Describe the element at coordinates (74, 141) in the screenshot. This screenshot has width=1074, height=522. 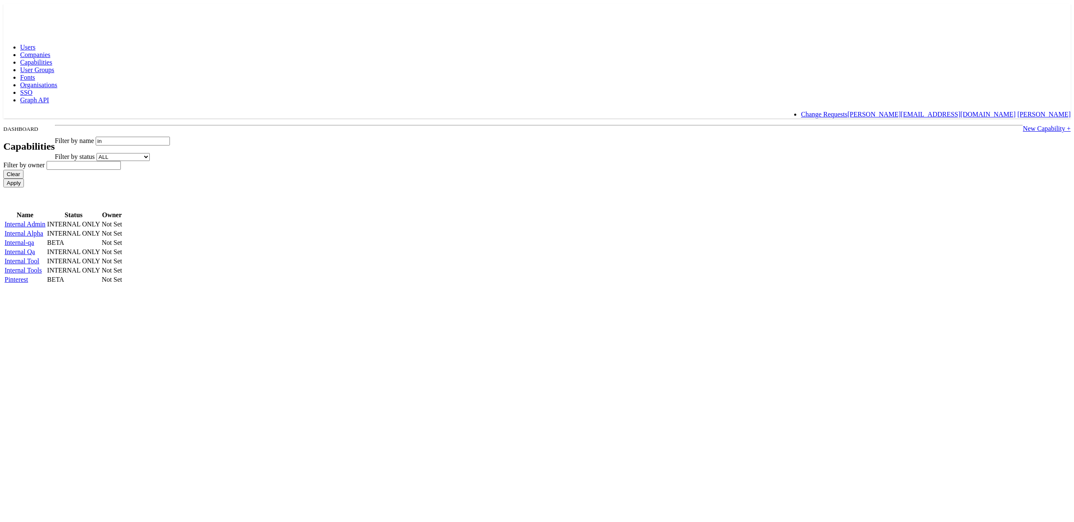
I see `span: Filter by name` at that location.